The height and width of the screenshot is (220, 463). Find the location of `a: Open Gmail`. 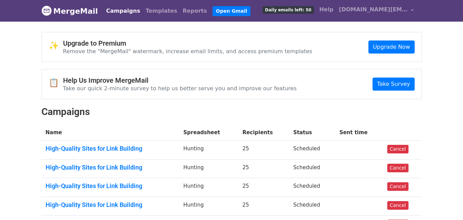

a: Open Gmail is located at coordinates (231, 11).